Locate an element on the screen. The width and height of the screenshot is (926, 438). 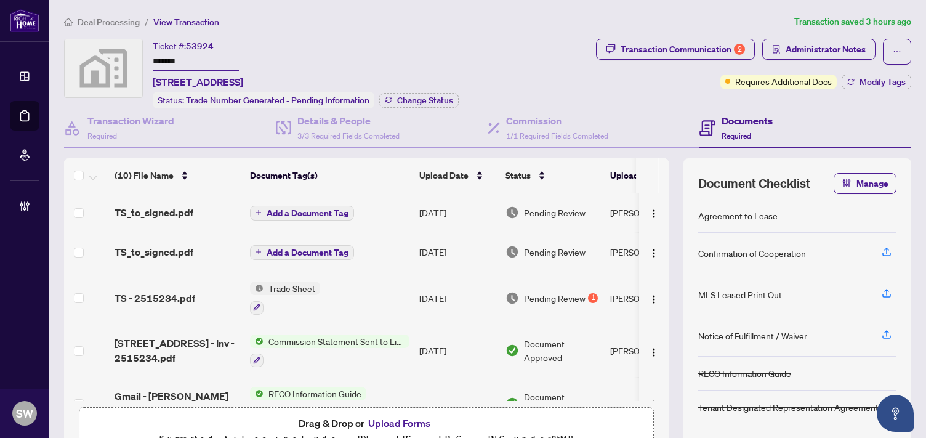
h4: Documents is located at coordinates (747, 121).